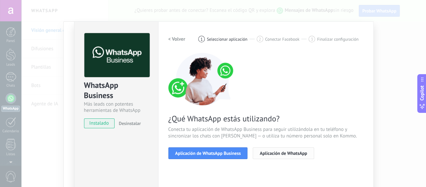 This screenshot has width=426, height=187. I want to click on span: Aplicación de WhatsApp Business, so click(208, 153).